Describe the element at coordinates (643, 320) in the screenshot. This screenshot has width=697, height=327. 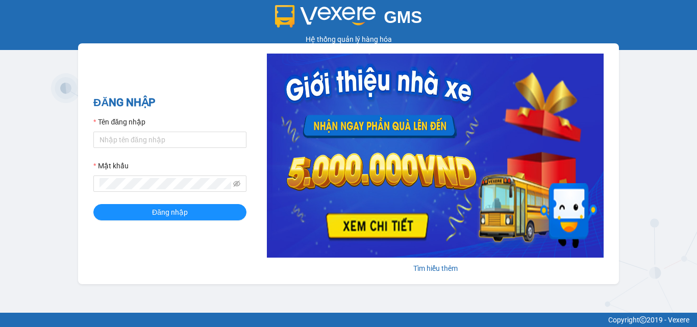
I see `span: copyright` at that location.